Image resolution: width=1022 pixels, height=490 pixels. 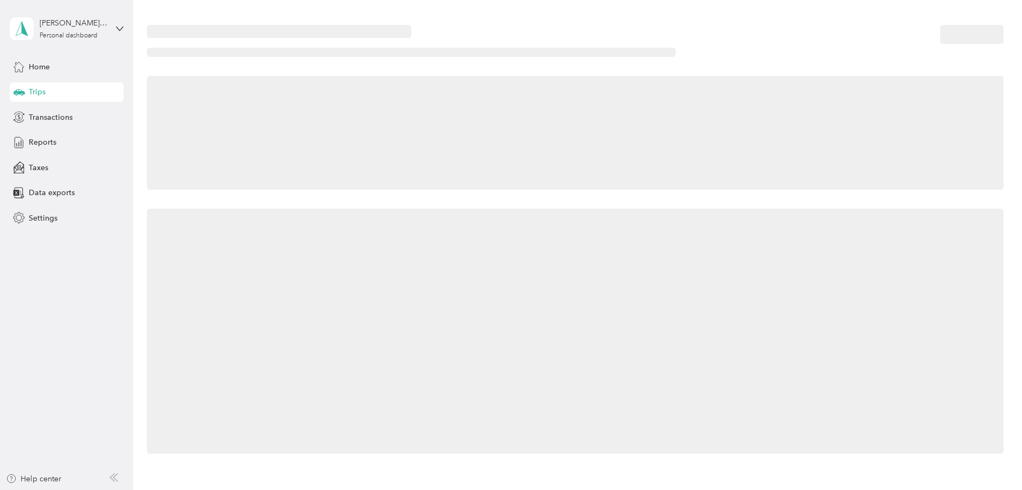 What do you see at coordinates (42, 142) in the screenshot?
I see `span: Reports` at bounding box center [42, 142].